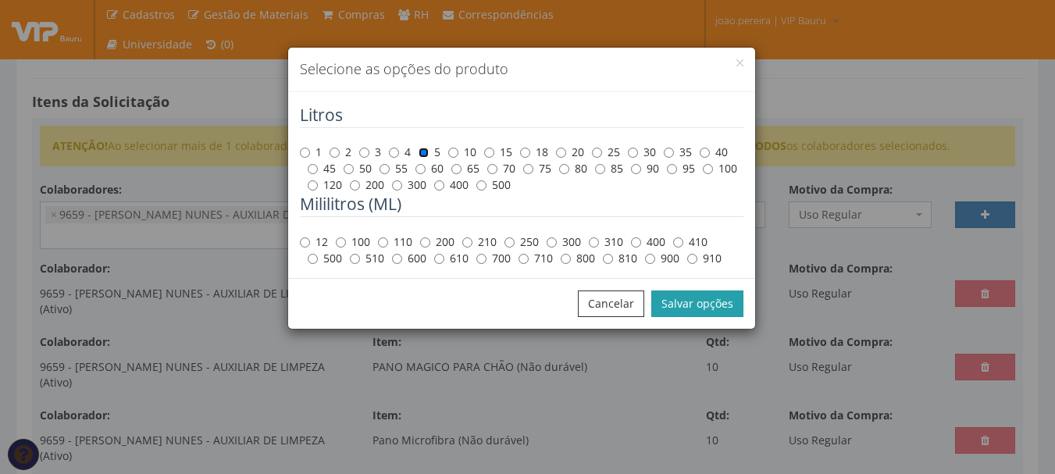  I want to click on label: 20, so click(570, 152).